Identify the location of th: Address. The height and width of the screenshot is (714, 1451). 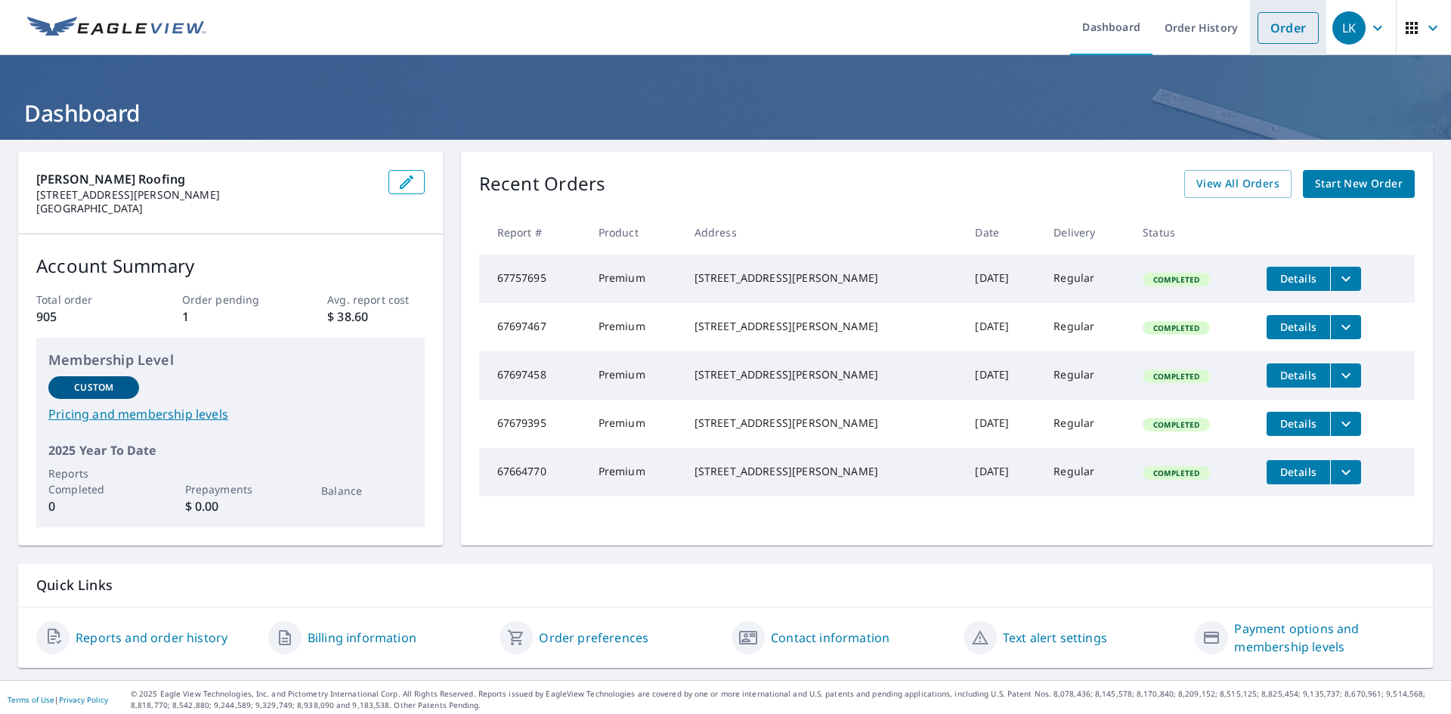
(823, 232).